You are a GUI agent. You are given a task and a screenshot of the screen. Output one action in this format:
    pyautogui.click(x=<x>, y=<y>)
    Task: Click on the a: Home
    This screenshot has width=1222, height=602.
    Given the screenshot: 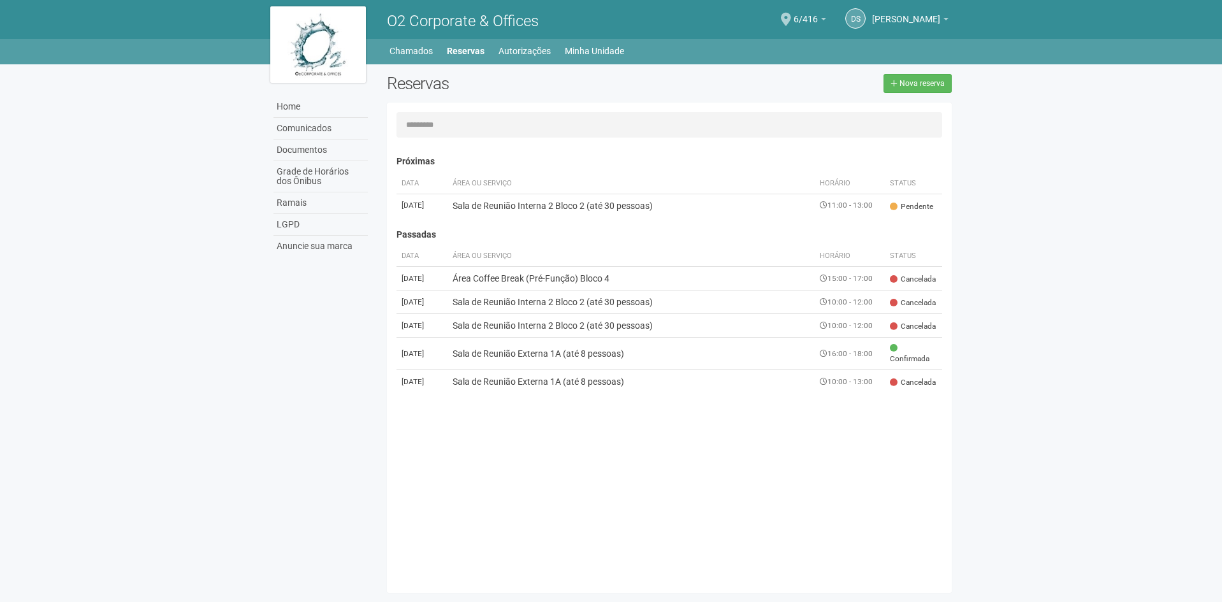 What is the action you would take?
    pyautogui.click(x=321, y=107)
    